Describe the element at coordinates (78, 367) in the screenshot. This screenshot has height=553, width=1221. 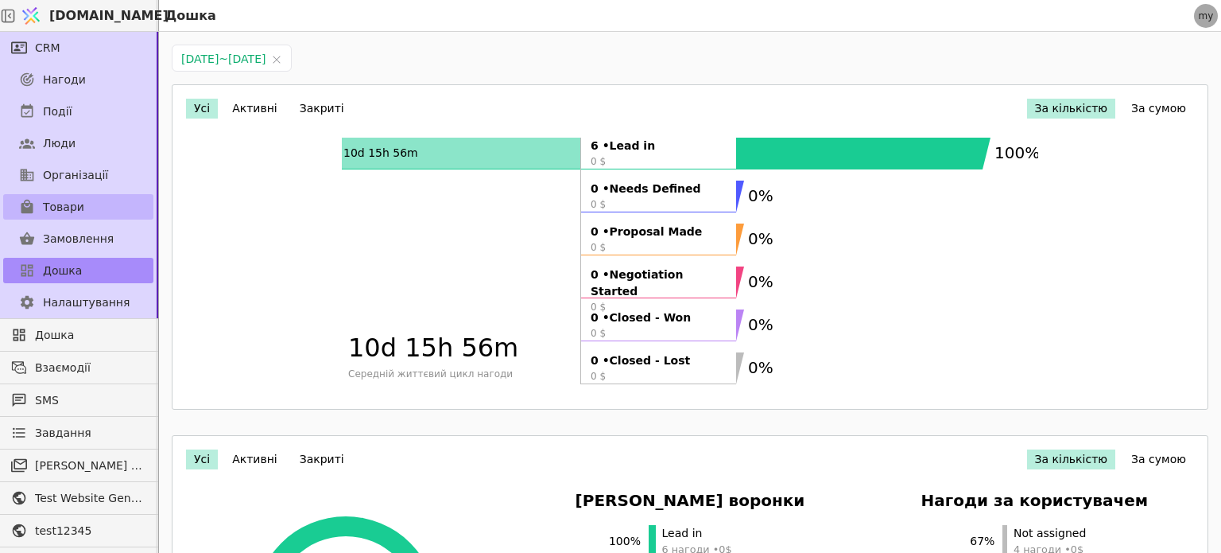
I see `a: Взаємодії` at that location.